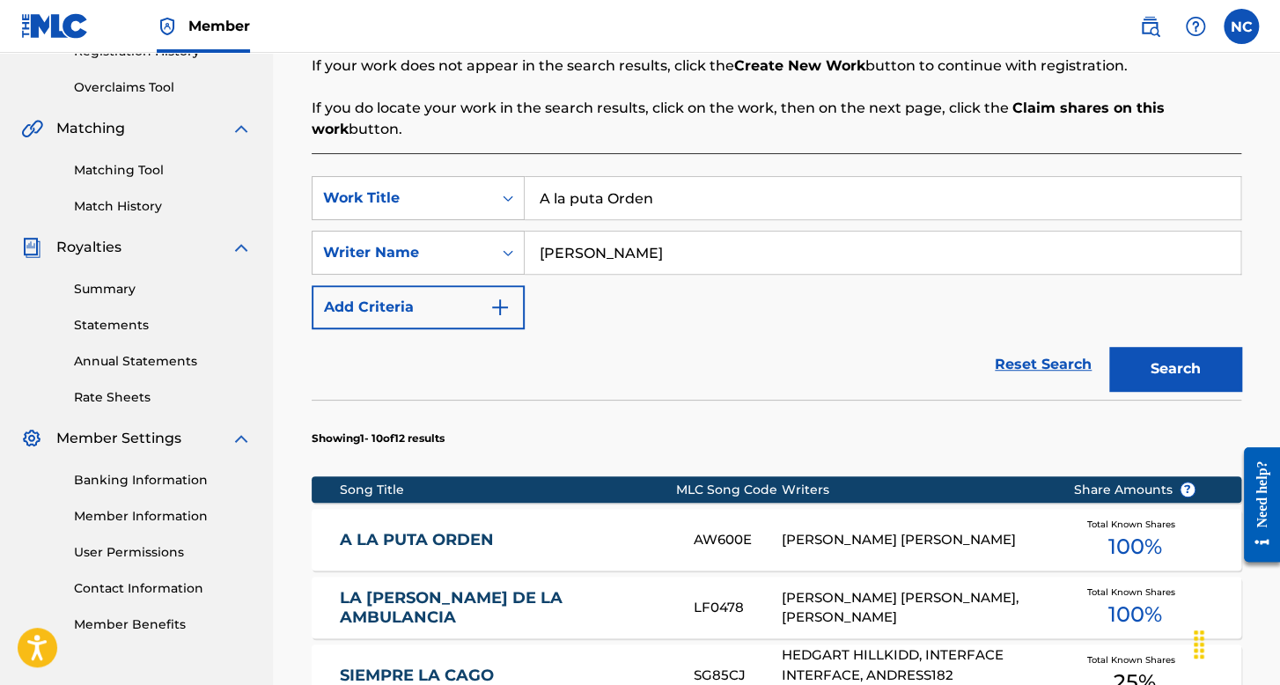 The image size is (1280, 685). Describe the element at coordinates (1043, 364) in the screenshot. I see `a: Reset Search` at that location.